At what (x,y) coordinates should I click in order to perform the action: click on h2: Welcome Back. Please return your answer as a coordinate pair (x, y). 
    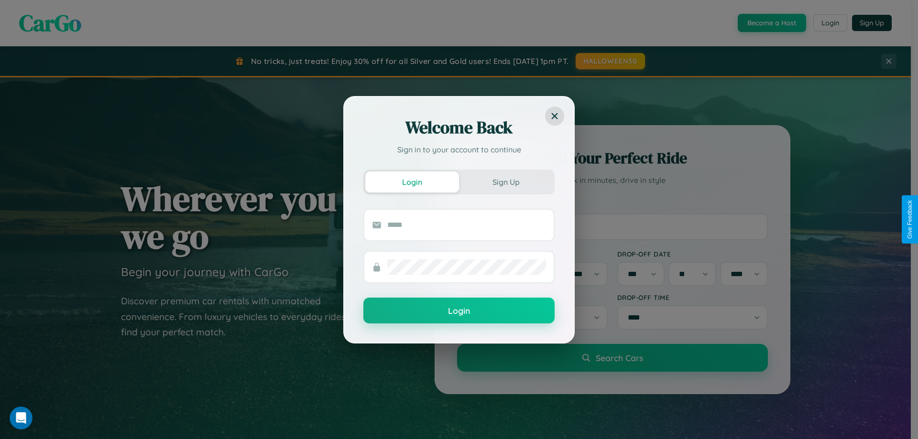
    Looking at the image, I should click on (459, 128).